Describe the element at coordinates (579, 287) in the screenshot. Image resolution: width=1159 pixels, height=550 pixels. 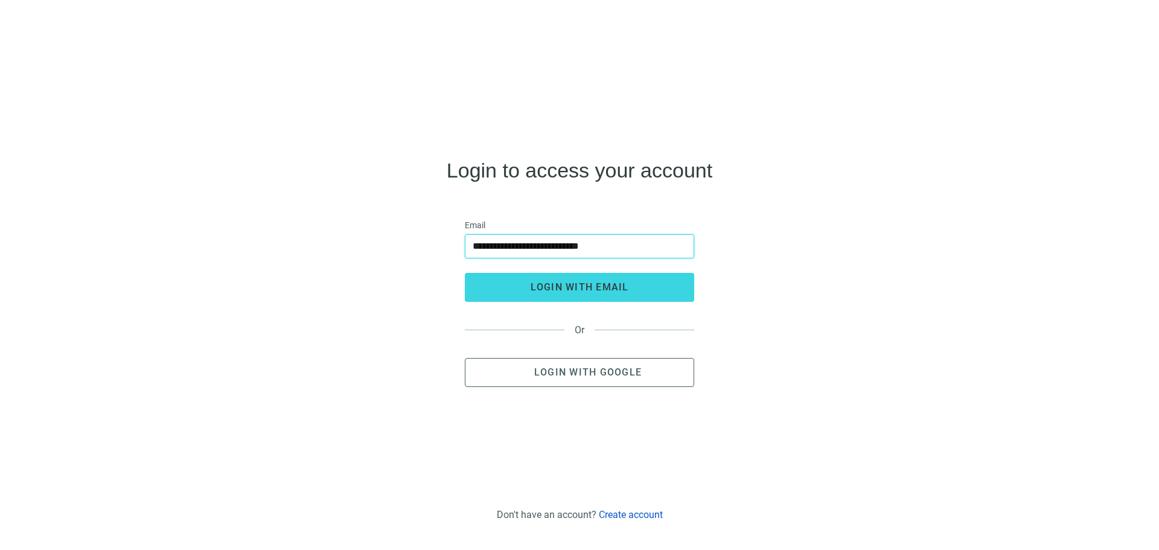
I see `span: login with email` at that location.